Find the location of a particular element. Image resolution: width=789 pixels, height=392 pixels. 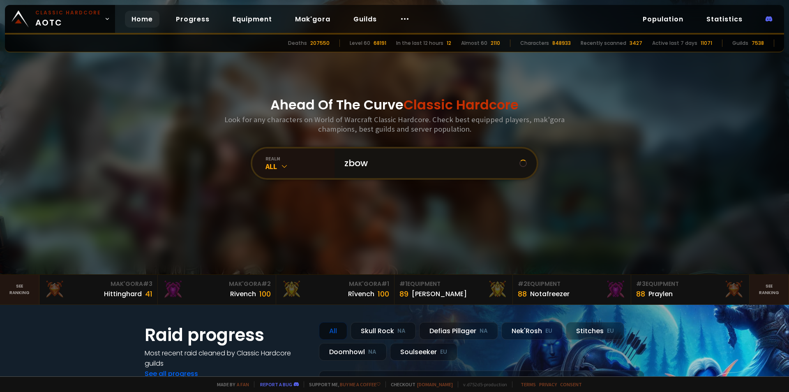

div: Active last 7 days is located at coordinates (675, 43).